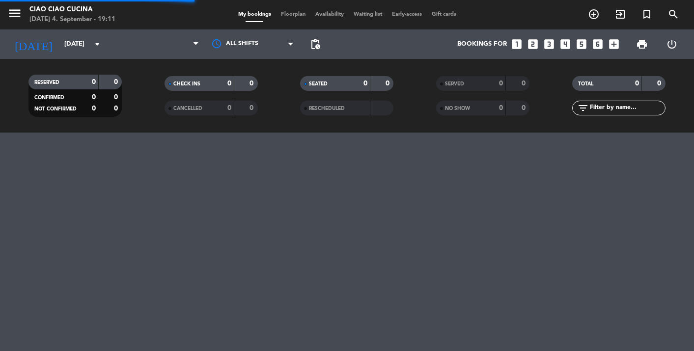 The image size is (694, 351). Describe the element at coordinates (457, 109) in the screenshot. I see `span: NO SHOW` at that location.